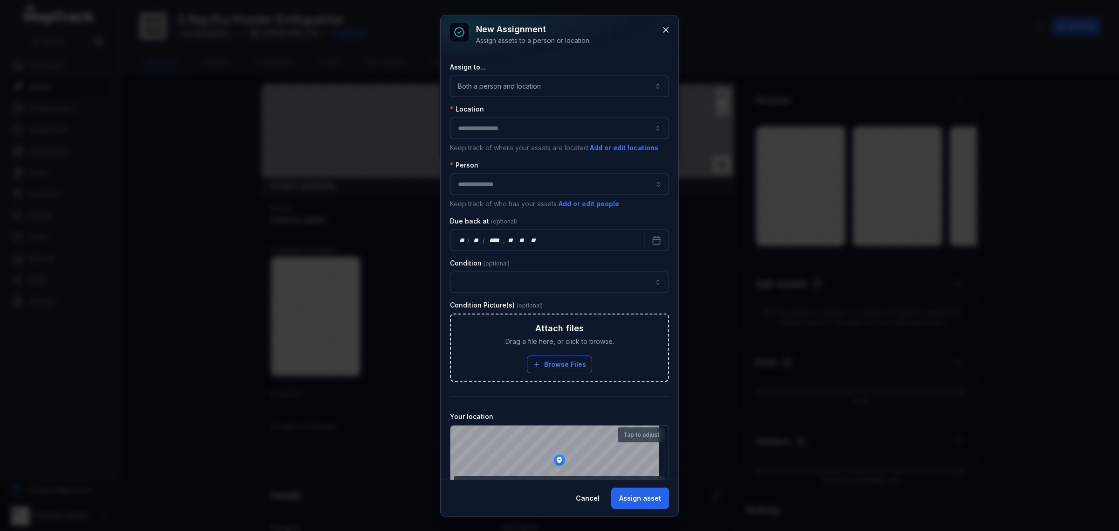  What do you see at coordinates (560, 364) in the screenshot?
I see `button: Browse Files` at bounding box center [560, 364].